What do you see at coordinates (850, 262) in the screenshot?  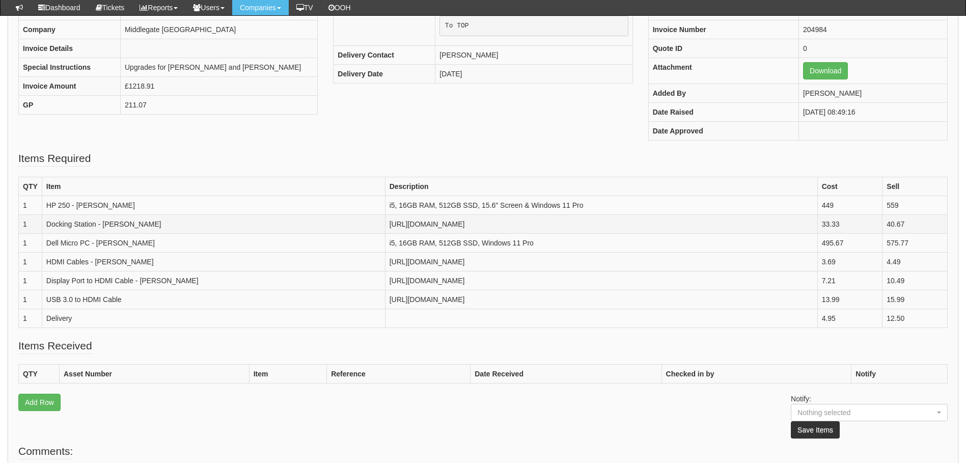 I see `td: 3.69` at bounding box center [850, 262].